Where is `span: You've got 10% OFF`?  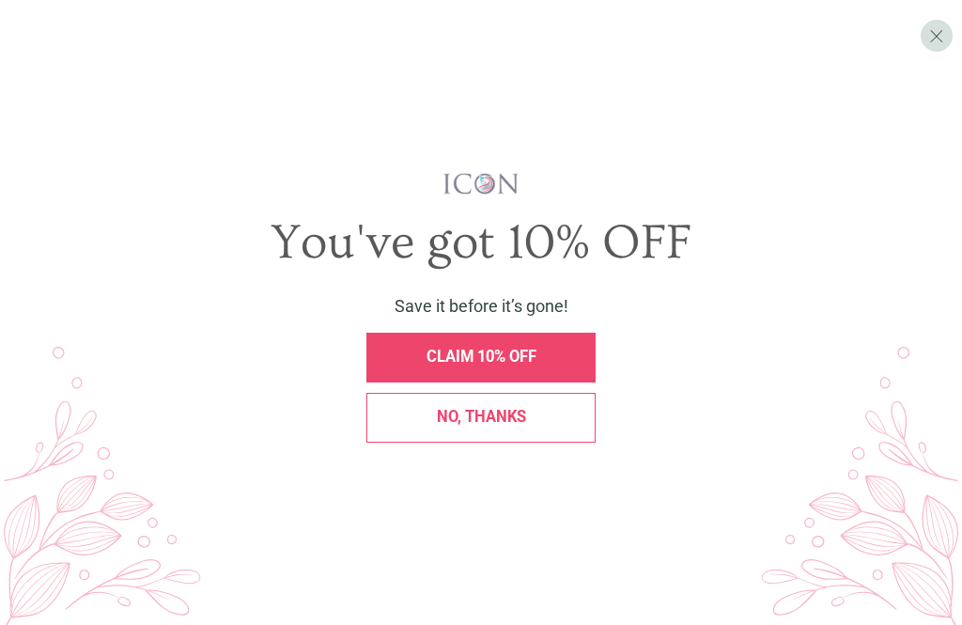
span: You've got 10% OFF is located at coordinates (481, 242).